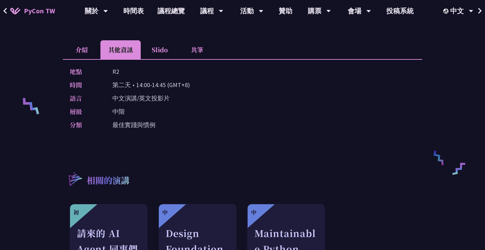  Describe the element at coordinates (447, 11) in the screenshot. I see `img: Locale Icon` at that location.